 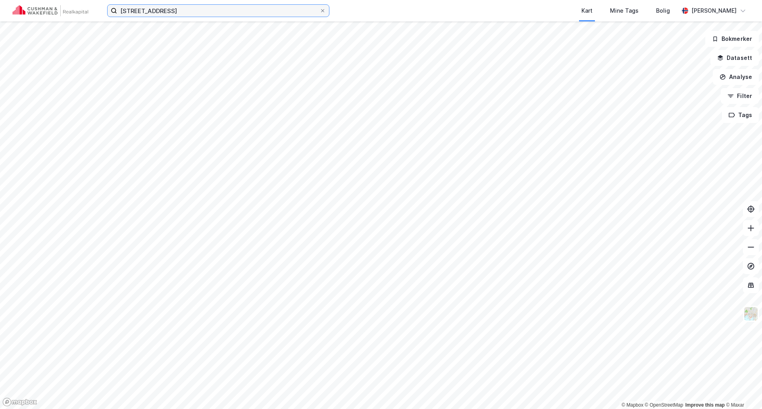 What do you see at coordinates (50, 11) in the screenshot?
I see `img: cushman-wakefield-realkapital-logo.202ea83816669bd177139c58696a8fa1.svg` at bounding box center [50, 11].